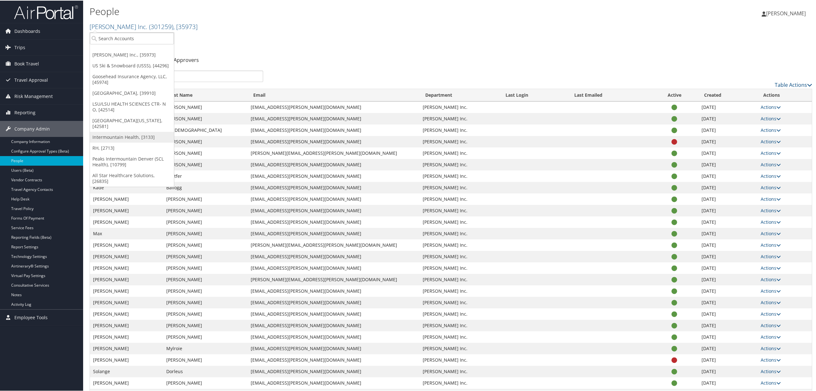 This screenshot has height=391, width=816. What do you see at coordinates (132, 65) in the screenshot?
I see `a: US Ski & Snowboard (USSS), [44296]` at bounding box center [132, 65].